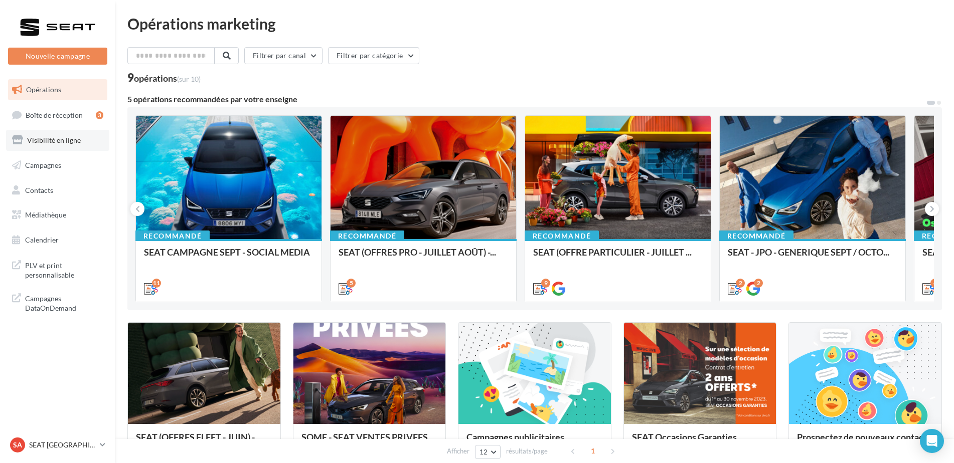  What do you see at coordinates (935, 283) in the screenshot?
I see `div: 6` at bounding box center [935, 283].